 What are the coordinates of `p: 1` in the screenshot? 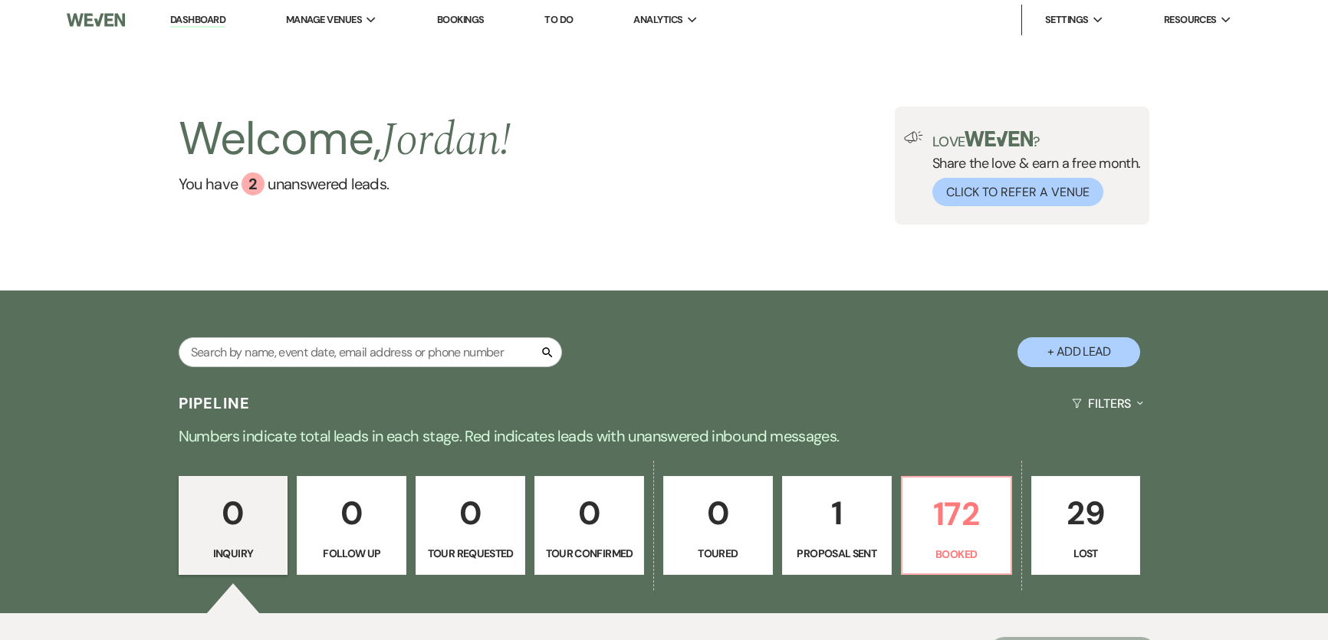 It's located at (837, 513).